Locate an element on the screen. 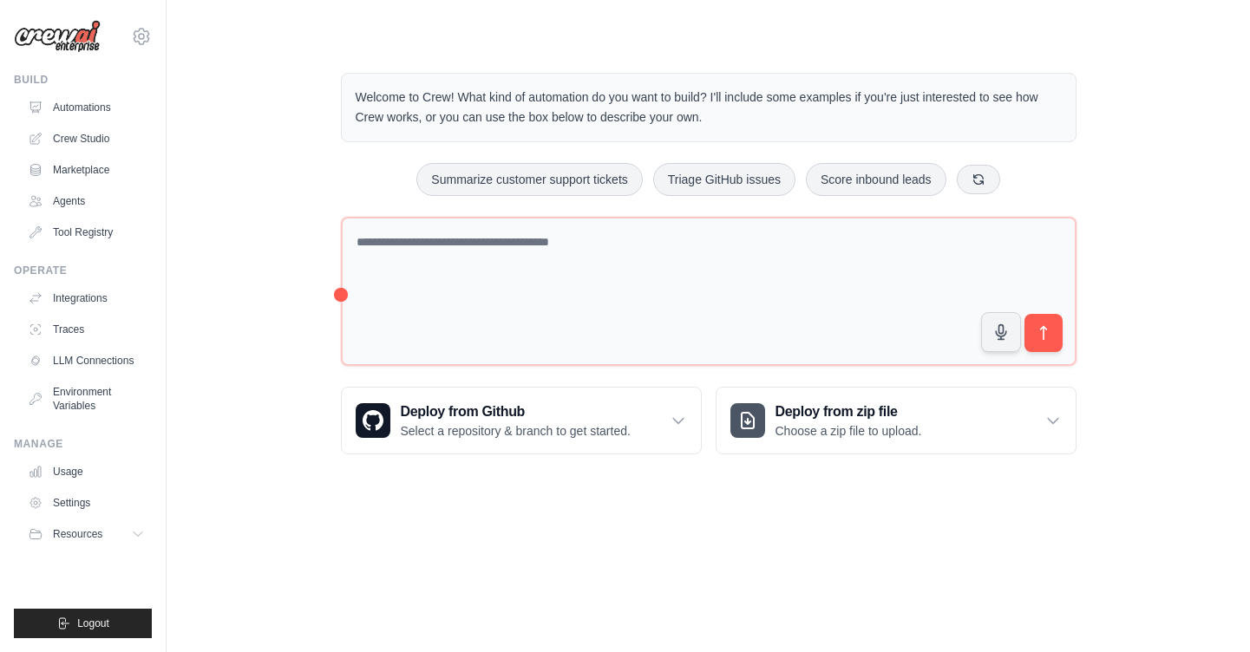 The width and height of the screenshot is (1250, 652). a: Automations is located at coordinates (86, 108).